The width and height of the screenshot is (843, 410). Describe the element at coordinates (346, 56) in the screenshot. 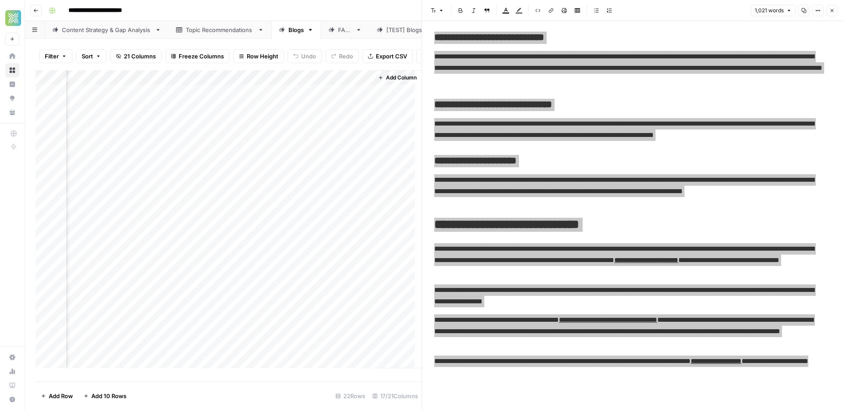

I see `span: Redo` at that location.